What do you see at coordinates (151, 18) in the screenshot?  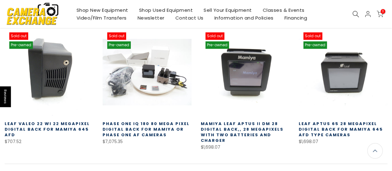 I see `a: Newsletter` at bounding box center [151, 18].